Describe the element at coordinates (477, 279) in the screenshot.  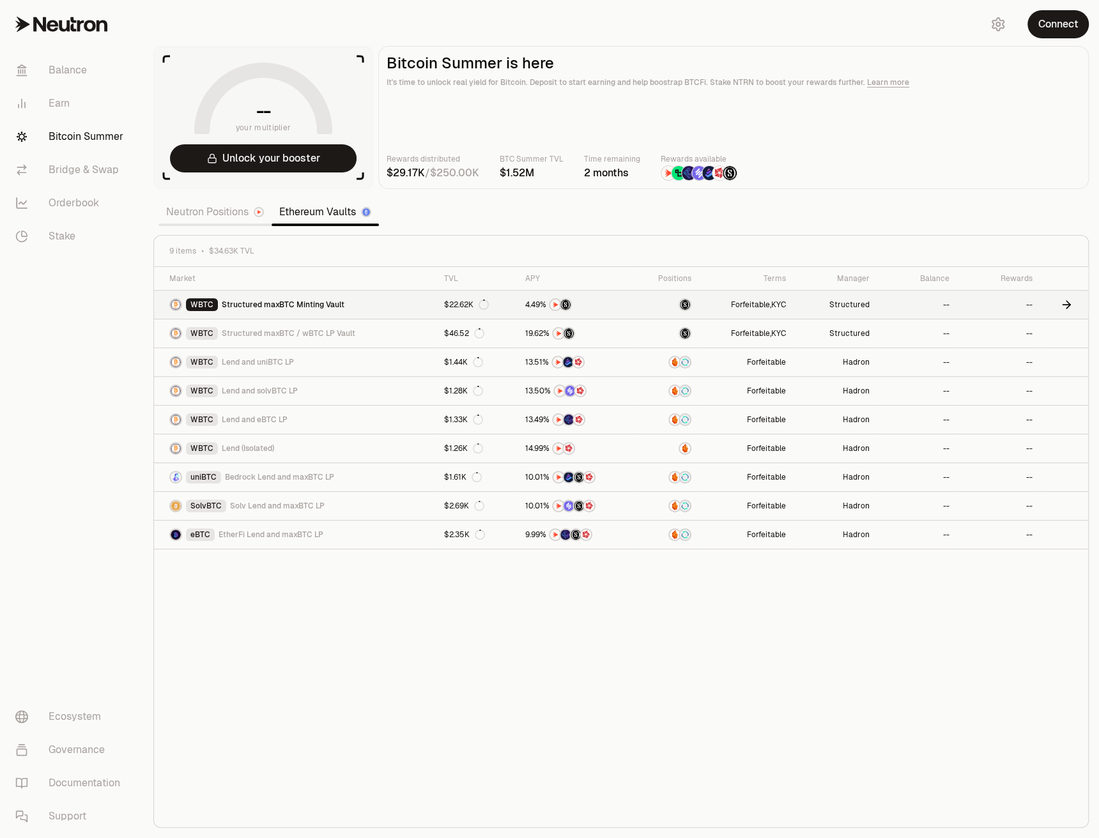
I see `div: TVL` at that location.